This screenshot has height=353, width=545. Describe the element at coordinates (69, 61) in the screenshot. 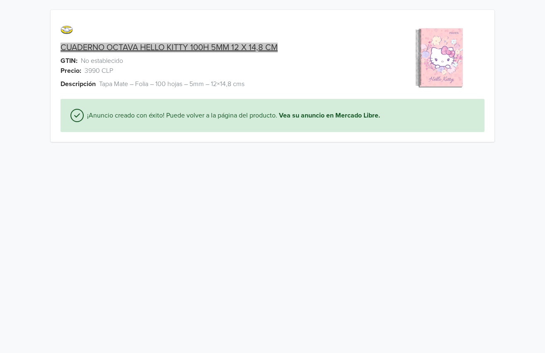

I see `span: GTIN:` at that location.